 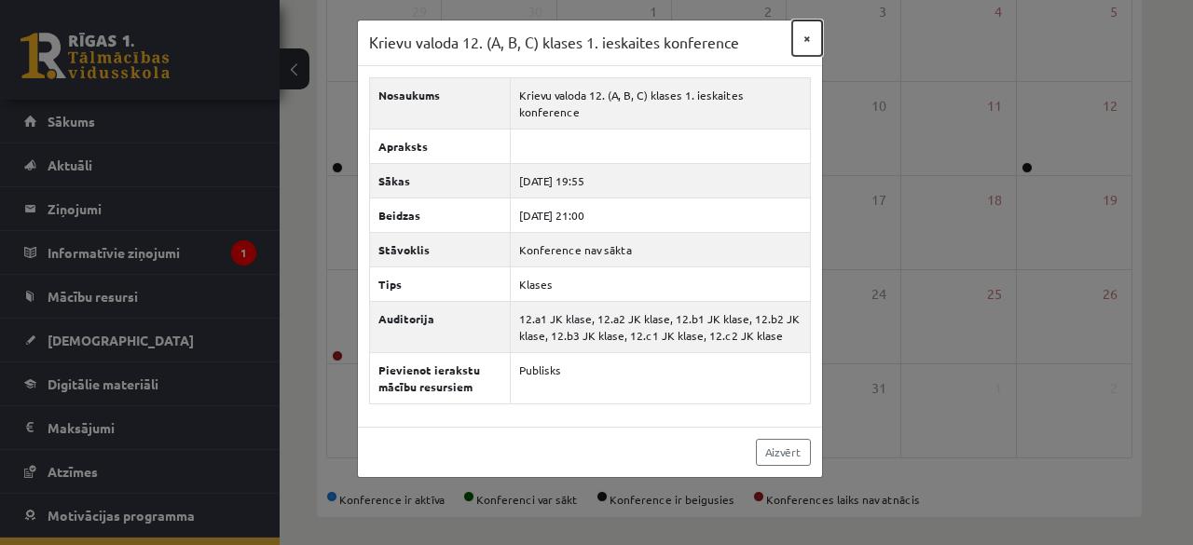 I want to click on h3: Krievu valoda 12. (A, B, C) klases 1. ieskaites konference, so click(x=554, y=43).